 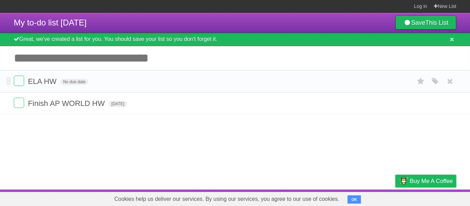 I want to click on label: Star task, so click(x=421, y=81).